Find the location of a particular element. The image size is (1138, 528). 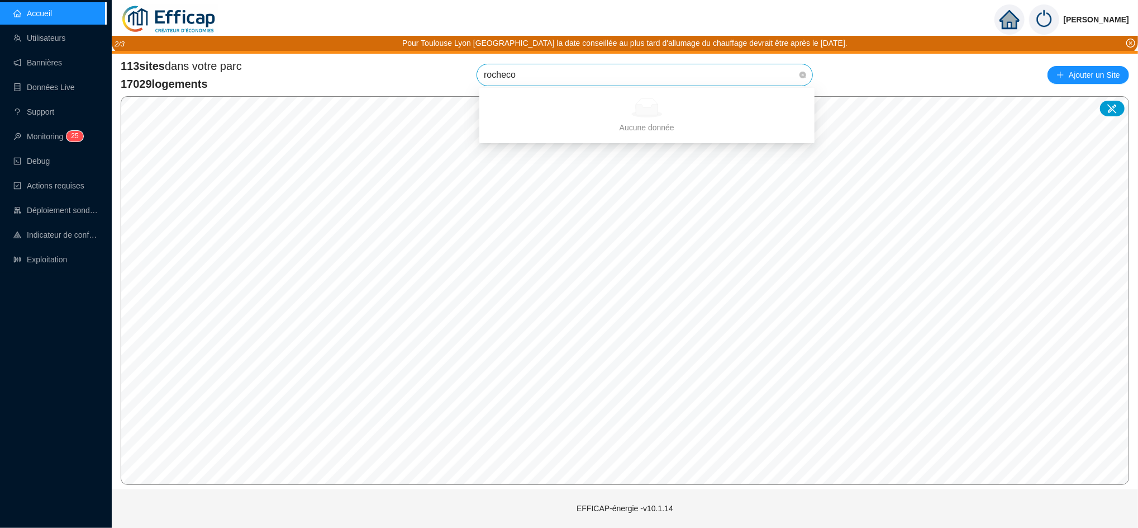

span: home is located at coordinates (1010, 20).